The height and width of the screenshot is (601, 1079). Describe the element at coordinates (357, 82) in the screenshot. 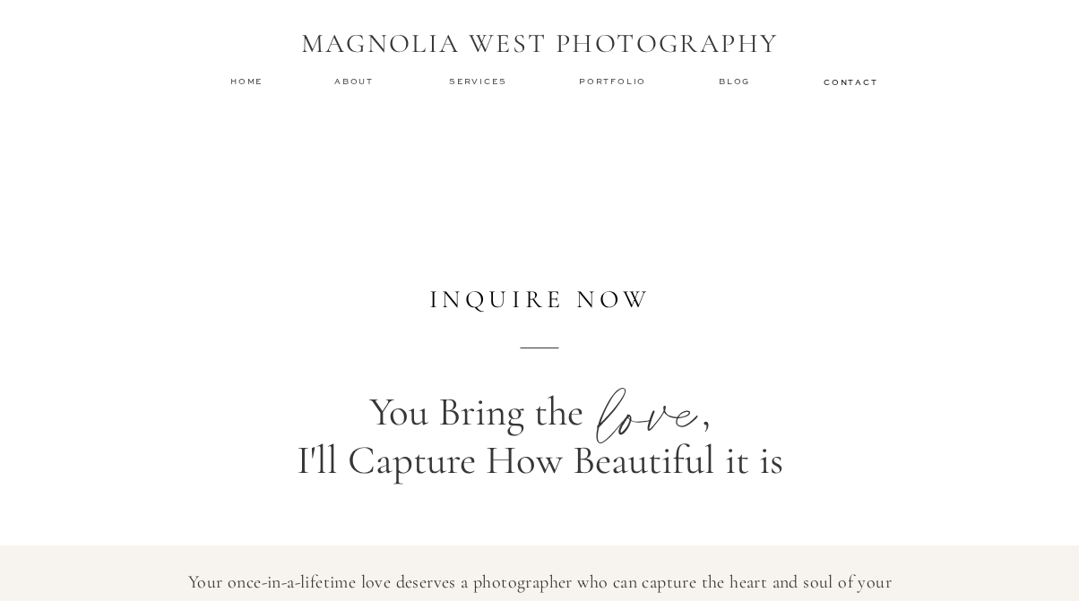

I see `nav: about` at that location.